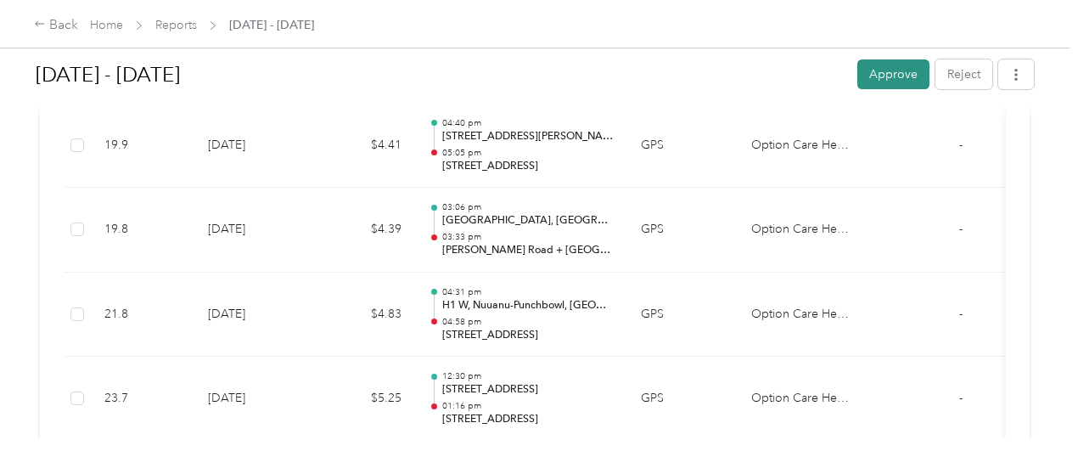  What do you see at coordinates (364, 230) in the screenshot?
I see `td: $4.39` at bounding box center [364, 230].